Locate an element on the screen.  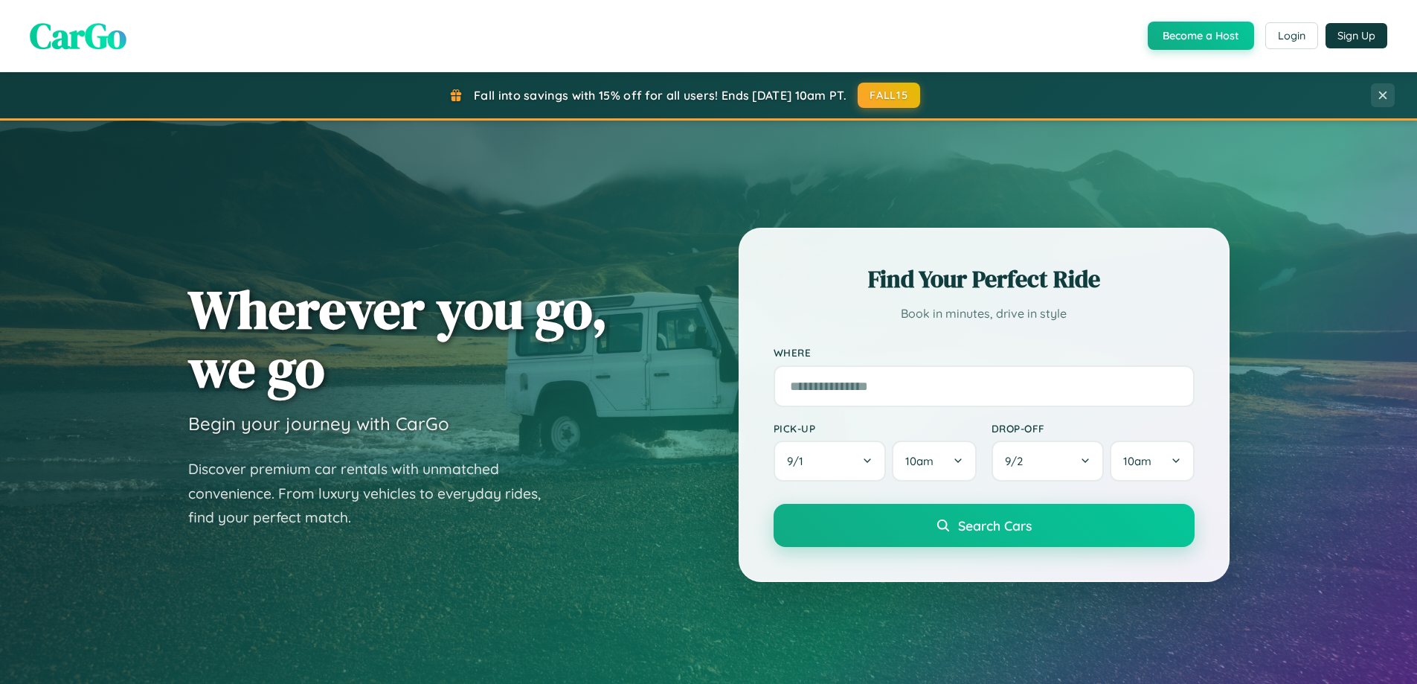
button: Search Cars is located at coordinates (984, 525).